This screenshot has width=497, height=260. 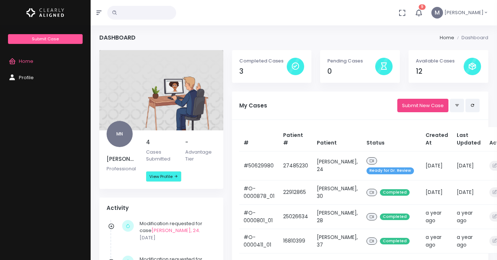 What do you see at coordinates (390, 170) in the screenshot?
I see `span: Ready for Dr. Review` at bounding box center [390, 170].